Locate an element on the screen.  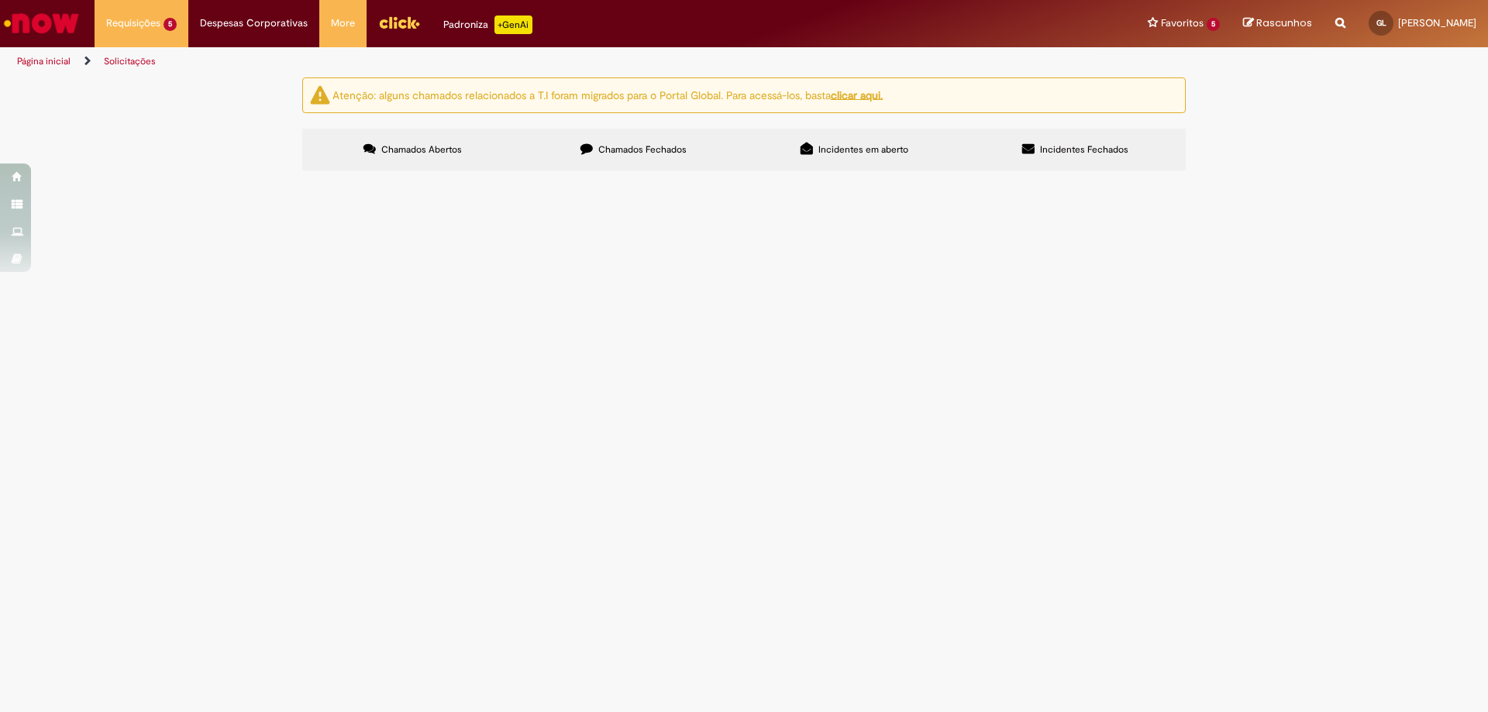
span: GL is located at coordinates (1381, 22).